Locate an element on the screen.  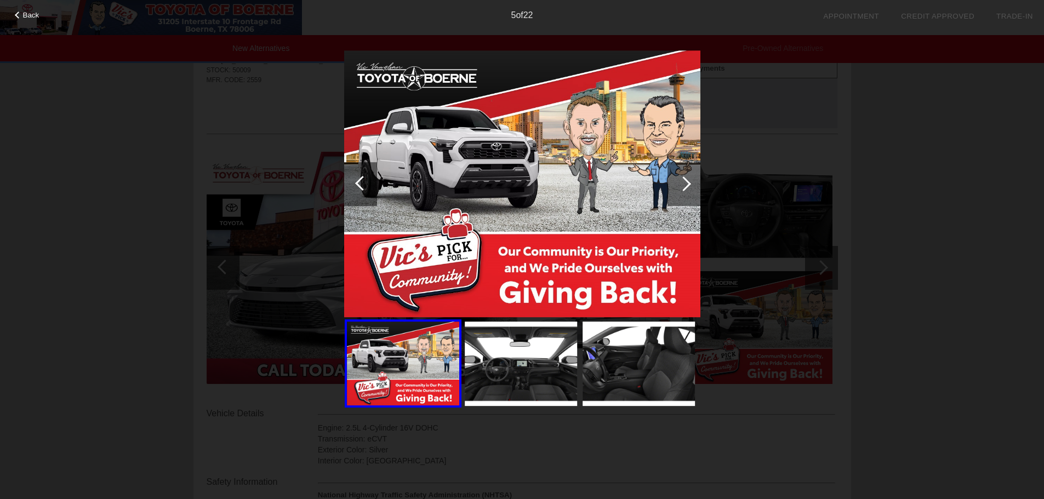
a: Appointment is located at coordinates (851, 16).